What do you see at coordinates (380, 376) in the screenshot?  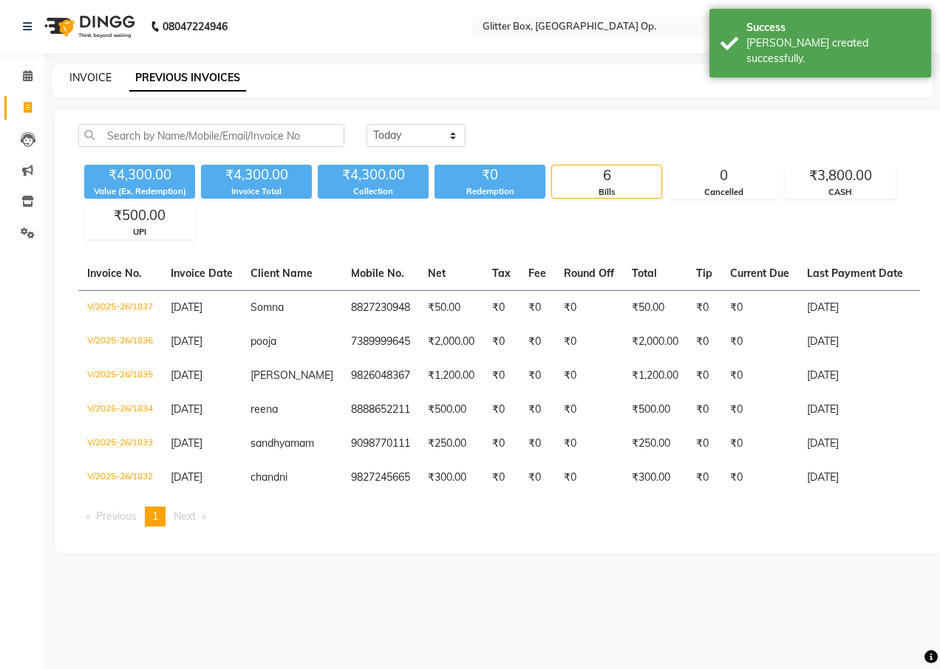 I see `td: 9826048367` at bounding box center [380, 376].